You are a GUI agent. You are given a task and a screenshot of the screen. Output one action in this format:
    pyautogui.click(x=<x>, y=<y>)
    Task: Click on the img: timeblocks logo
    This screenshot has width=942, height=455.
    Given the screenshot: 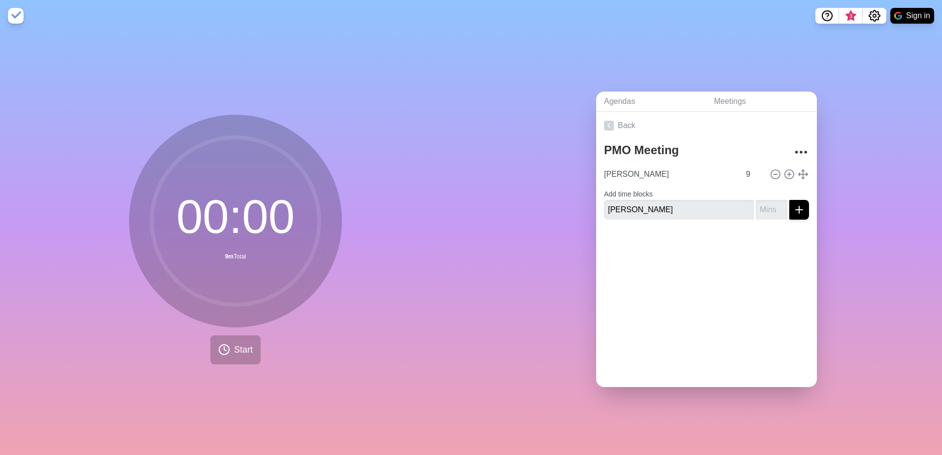 What is the action you would take?
    pyautogui.click(x=16, y=16)
    